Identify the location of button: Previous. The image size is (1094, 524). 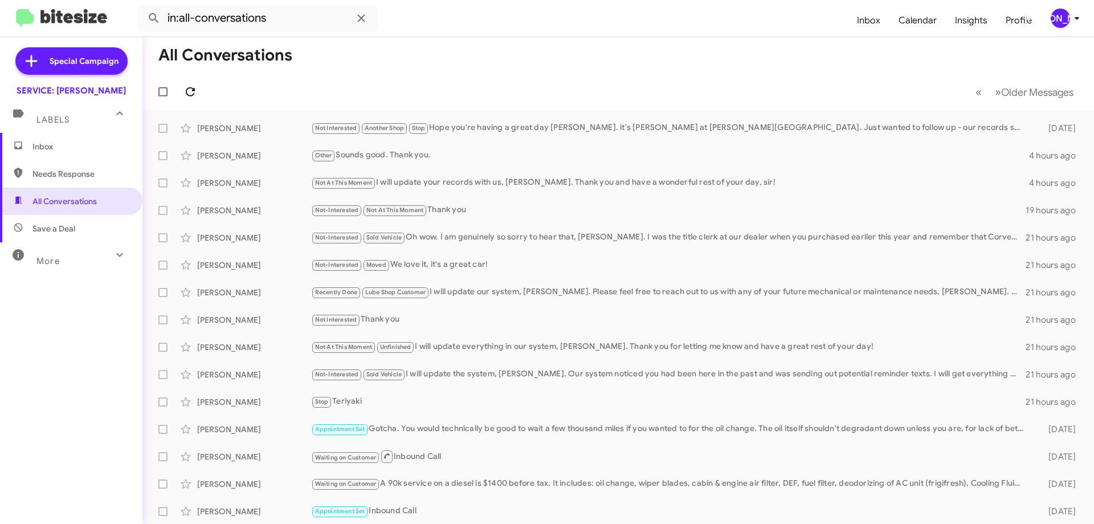
(978, 92).